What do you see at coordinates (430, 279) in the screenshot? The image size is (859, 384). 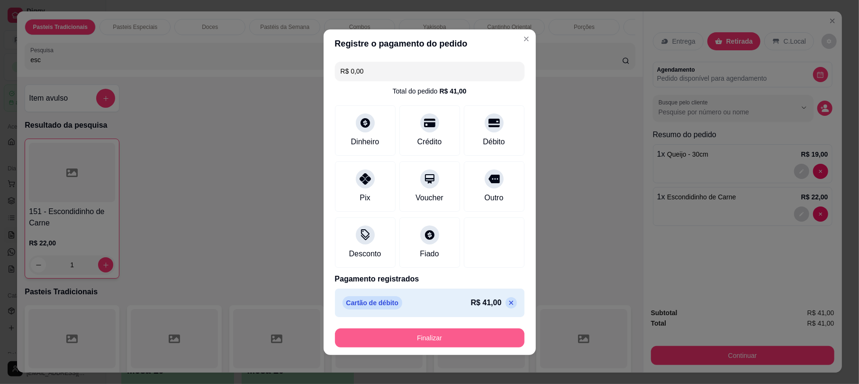 I see `p: Pagamento registrados` at bounding box center [430, 279].